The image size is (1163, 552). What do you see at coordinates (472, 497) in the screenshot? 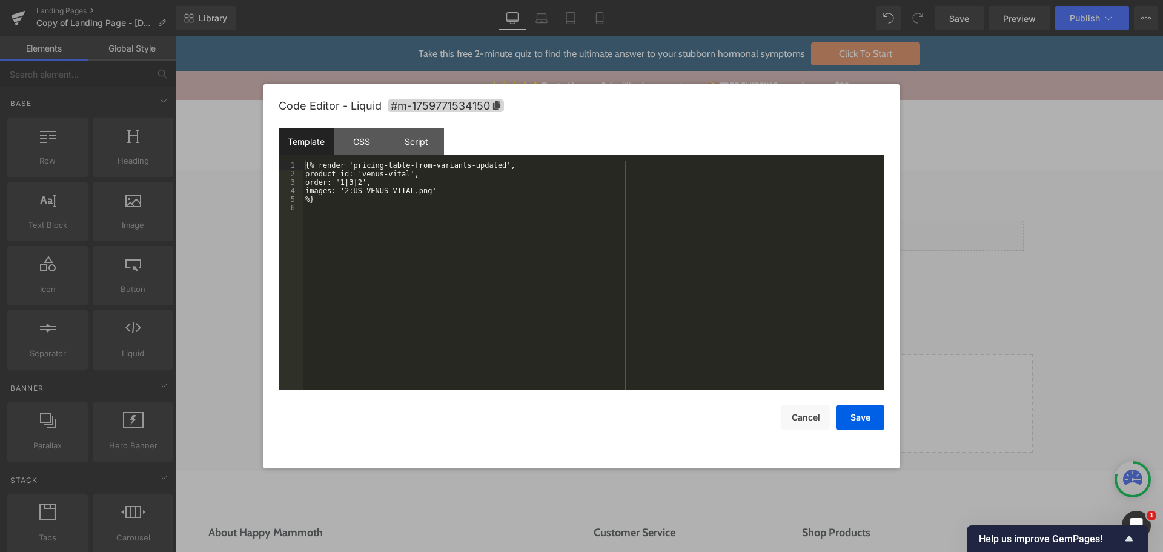
I see `button: Customer Service` at bounding box center [472, 497].